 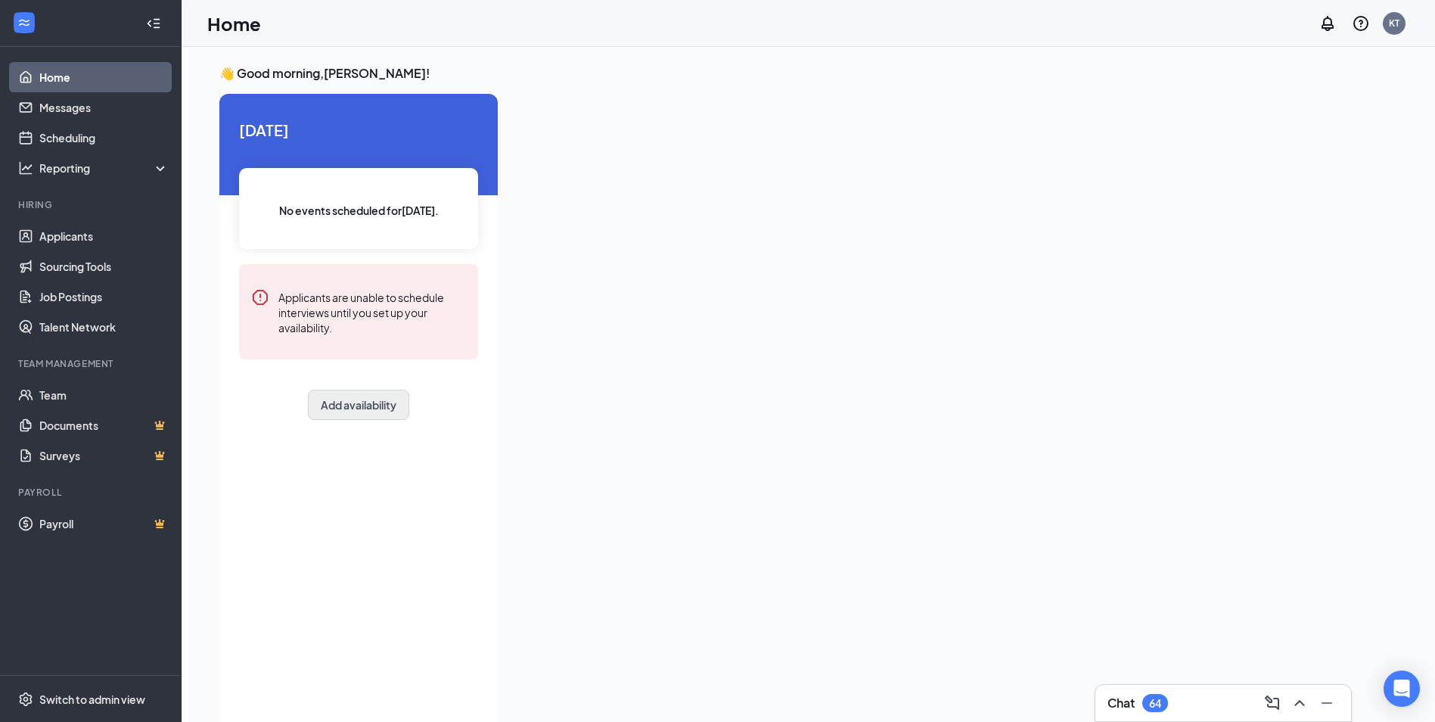 I want to click on svg: Analysis, so click(x=26, y=168).